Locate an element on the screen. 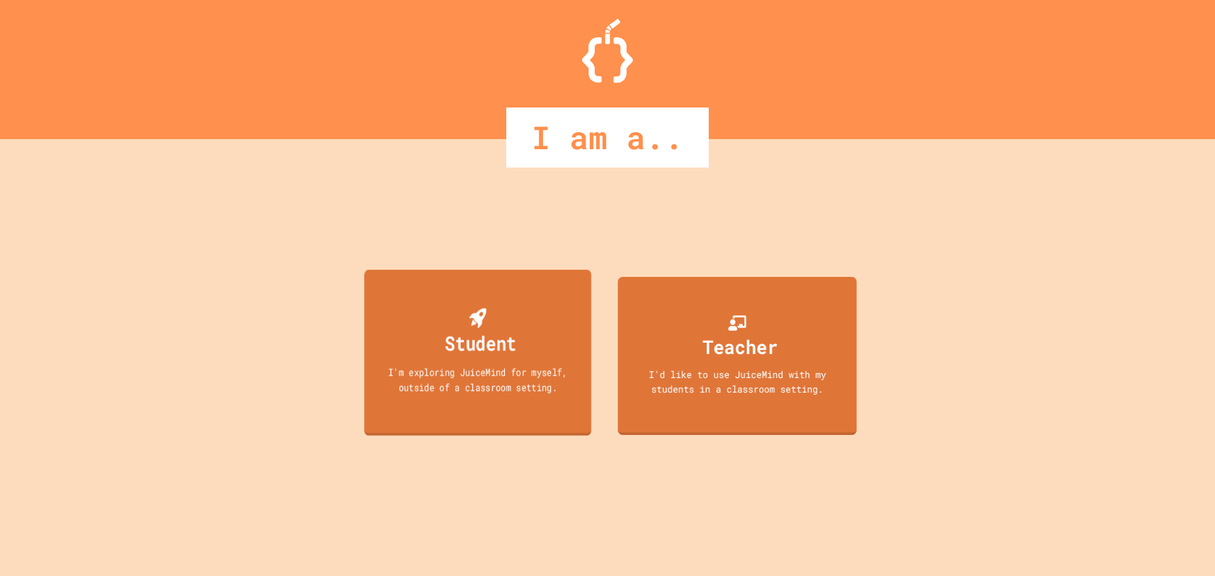  div: I'm exploring JuiceMind for myself, outside of a classroom setting. is located at coordinates (477, 379).